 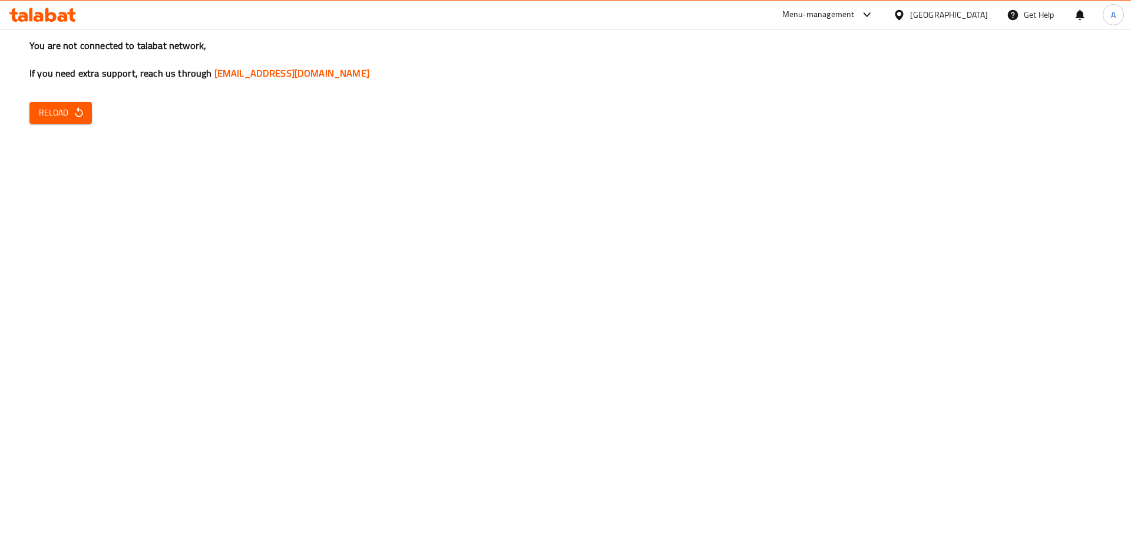 I want to click on h3: You are not connected to talabat network, If you need extra support, reach us through, so click(x=566, y=60).